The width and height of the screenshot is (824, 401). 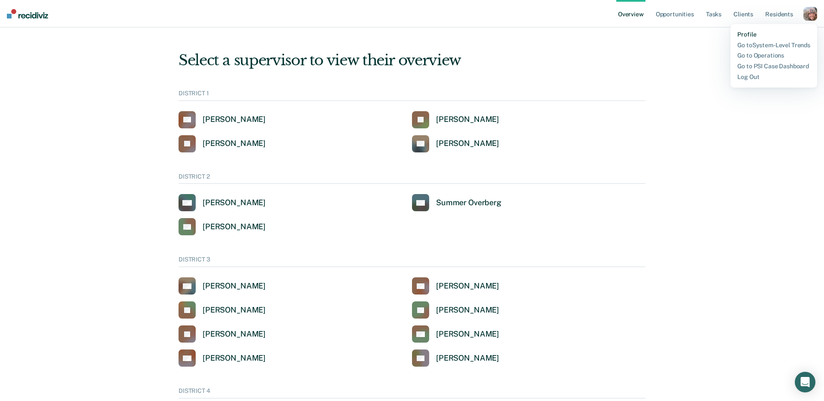 I want to click on div: Summer Overberg, so click(x=469, y=203).